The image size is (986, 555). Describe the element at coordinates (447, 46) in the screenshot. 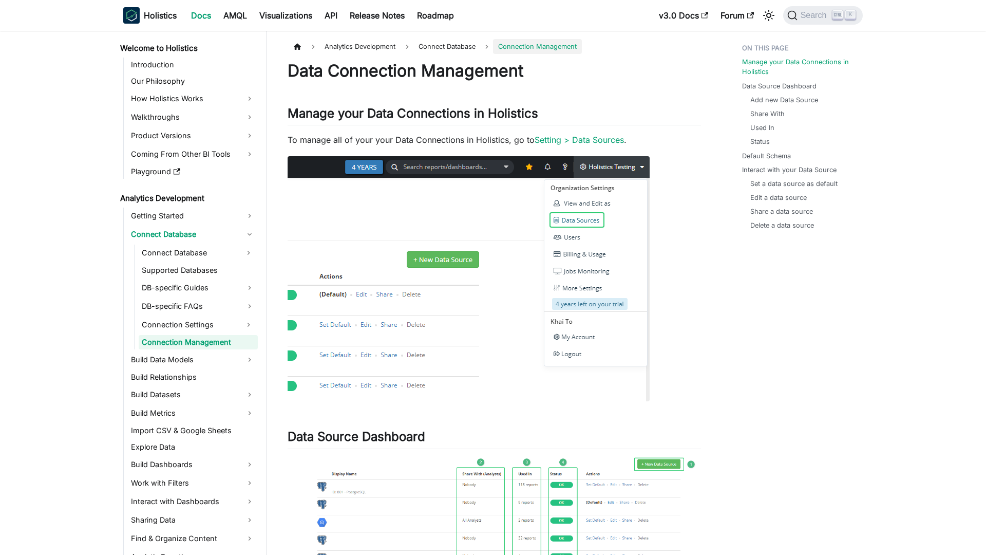

I see `span: Connect Database` at that location.